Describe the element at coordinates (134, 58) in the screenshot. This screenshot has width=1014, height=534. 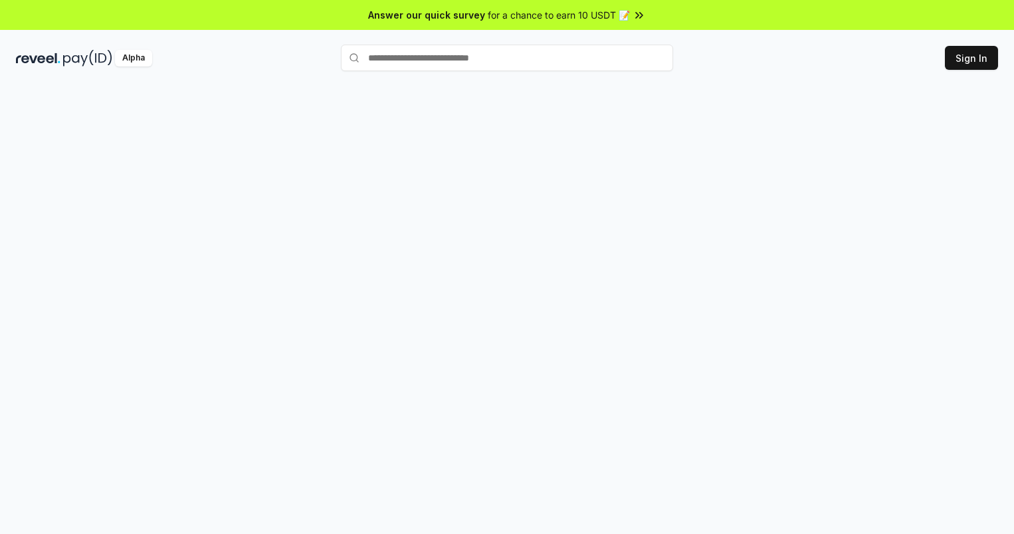
I see `div: Alpha` at that location.